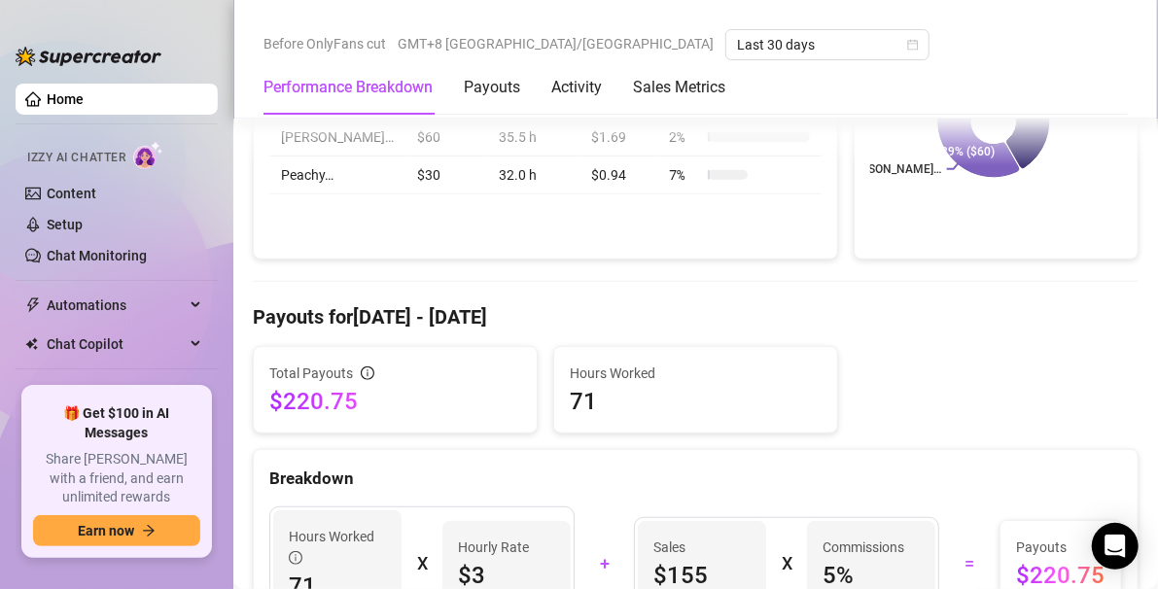 The width and height of the screenshot is (1158, 589). What do you see at coordinates (325, 44) in the screenshot?
I see `span: Before OnlyFans cut` at bounding box center [325, 44].